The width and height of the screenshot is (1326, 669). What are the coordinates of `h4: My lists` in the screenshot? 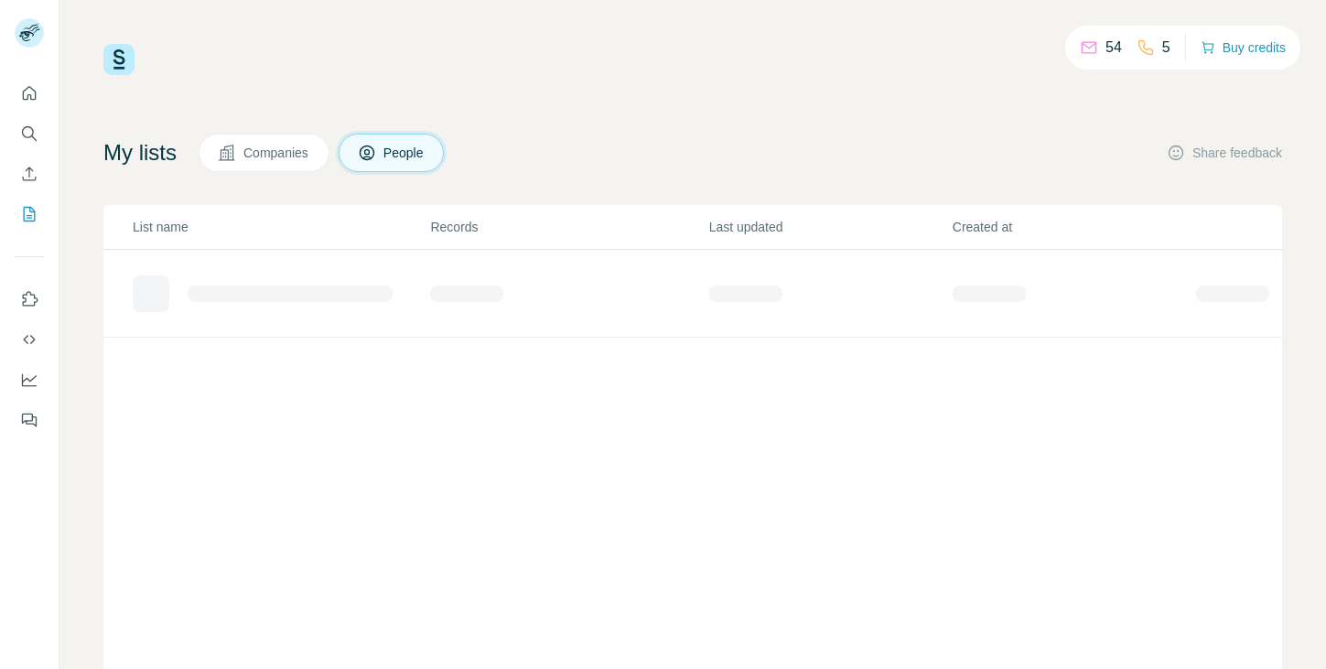 It's located at (140, 153).